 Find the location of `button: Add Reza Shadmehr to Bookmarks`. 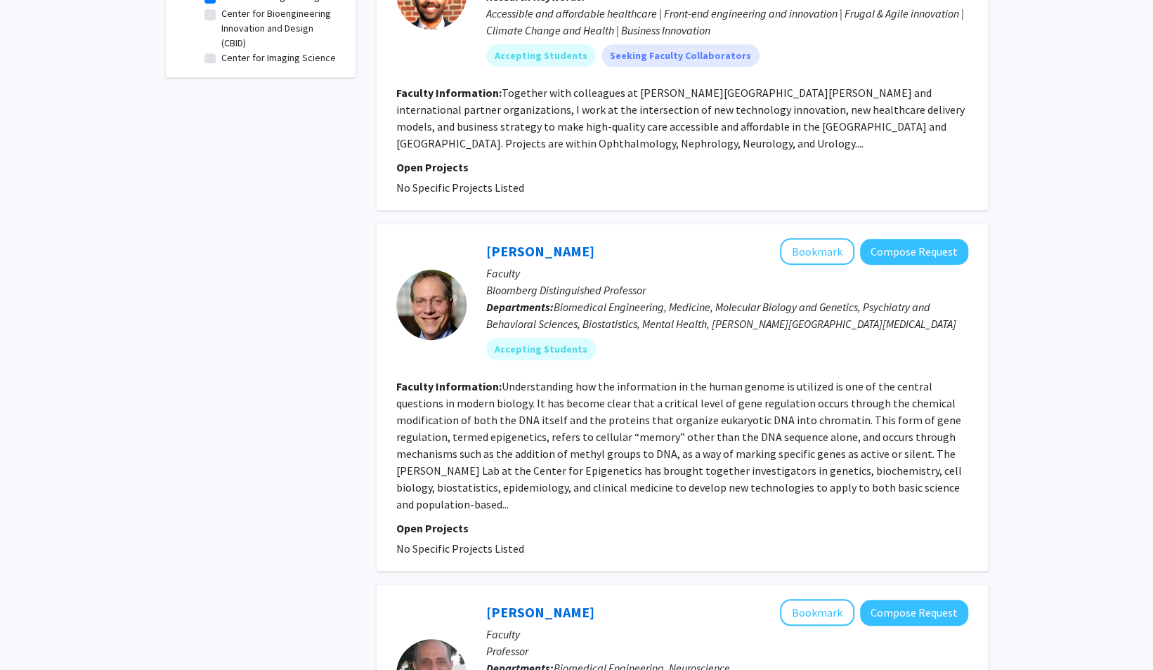

button: Add Reza Shadmehr to Bookmarks is located at coordinates (817, 613).